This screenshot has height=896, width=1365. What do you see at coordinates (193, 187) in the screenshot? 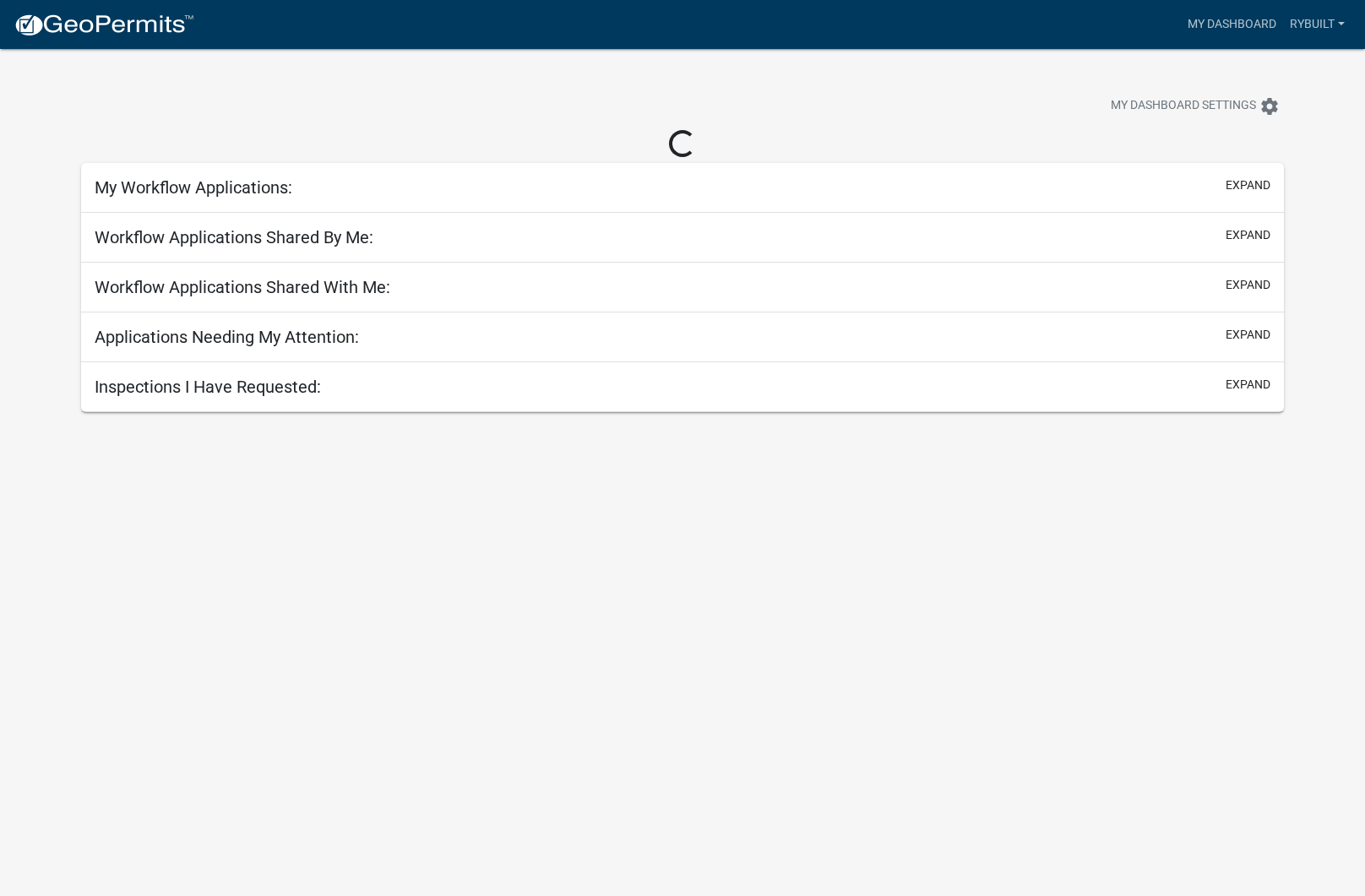
I see `h5: My Workflow Applications:` at bounding box center [193, 187].